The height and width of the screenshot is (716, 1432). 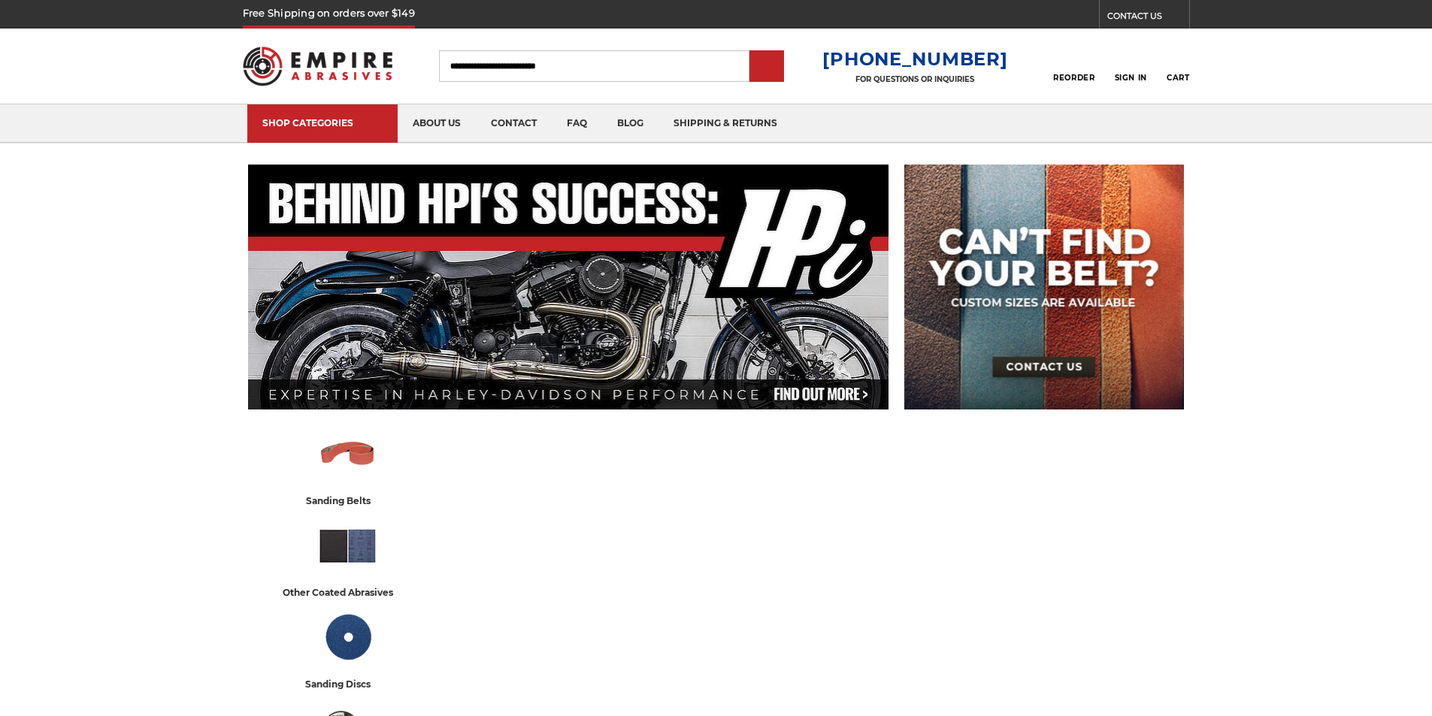 I want to click on a: sanding belts, so click(x=348, y=466).